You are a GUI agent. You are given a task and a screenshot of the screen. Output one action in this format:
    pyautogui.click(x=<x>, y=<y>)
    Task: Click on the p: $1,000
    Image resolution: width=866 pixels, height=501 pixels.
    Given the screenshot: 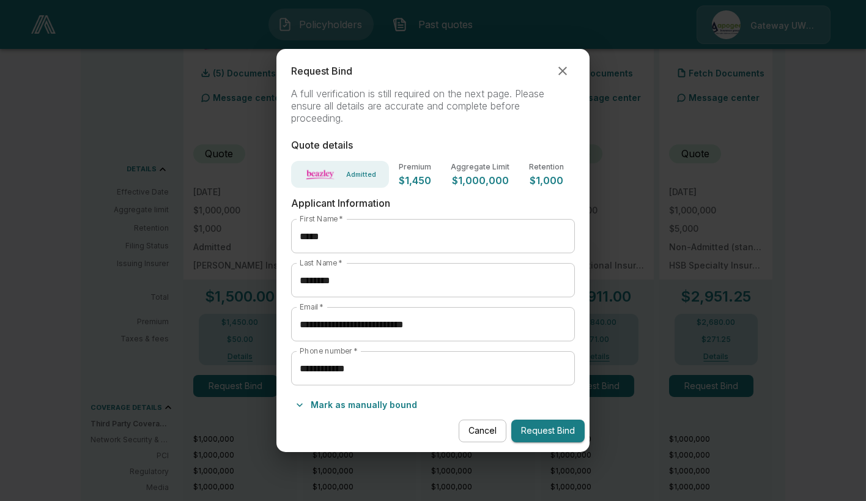 What is the action you would take?
    pyautogui.click(x=546, y=180)
    